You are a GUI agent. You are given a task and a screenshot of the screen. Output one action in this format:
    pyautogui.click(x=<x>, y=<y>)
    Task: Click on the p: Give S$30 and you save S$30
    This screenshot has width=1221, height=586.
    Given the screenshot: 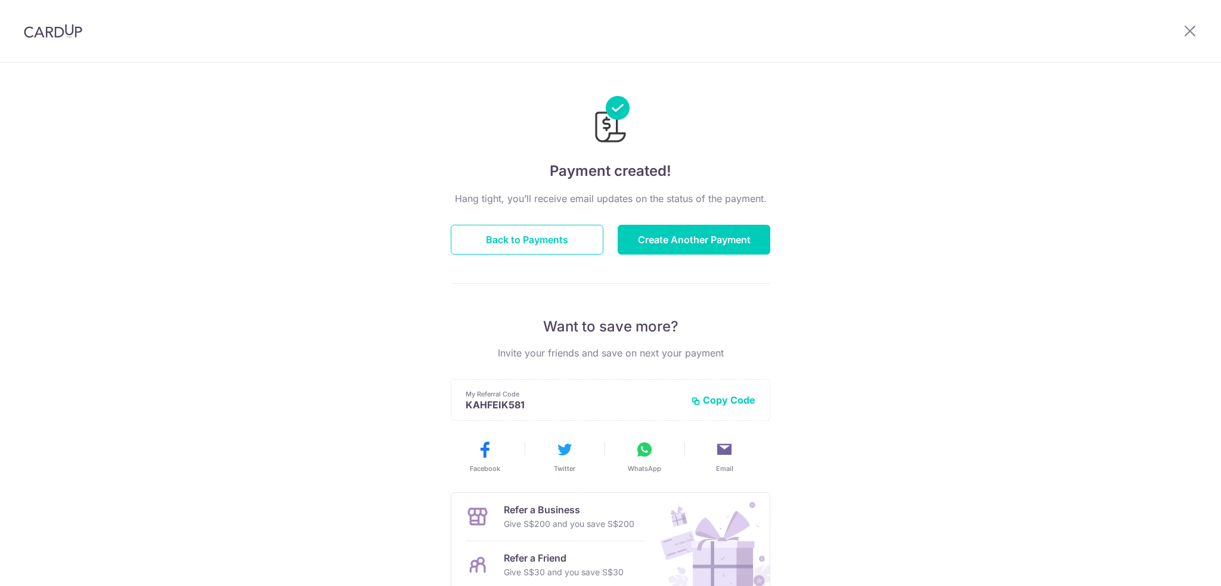 What is the action you would take?
    pyautogui.click(x=563, y=572)
    